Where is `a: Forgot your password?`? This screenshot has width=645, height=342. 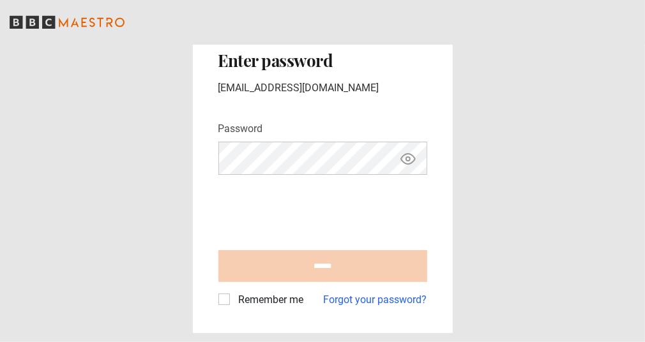
a: Forgot your password? is located at coordinates (376, 300).